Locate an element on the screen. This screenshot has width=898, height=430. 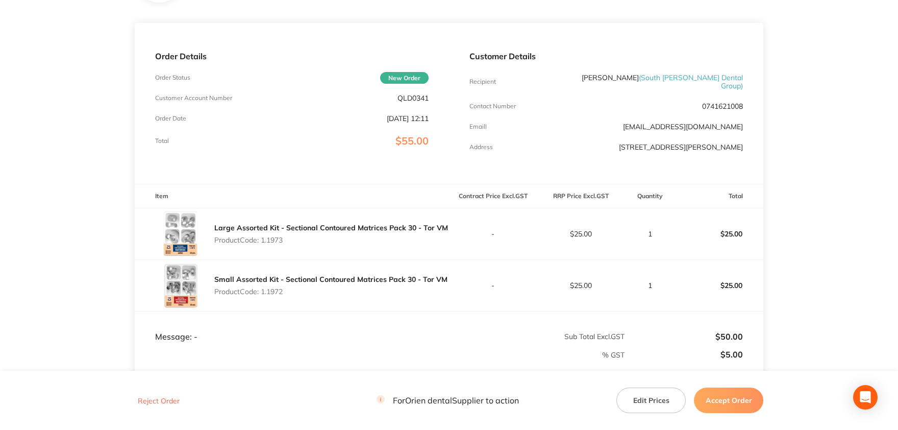
p: 0741621008 is located at coordinates (723, 106).